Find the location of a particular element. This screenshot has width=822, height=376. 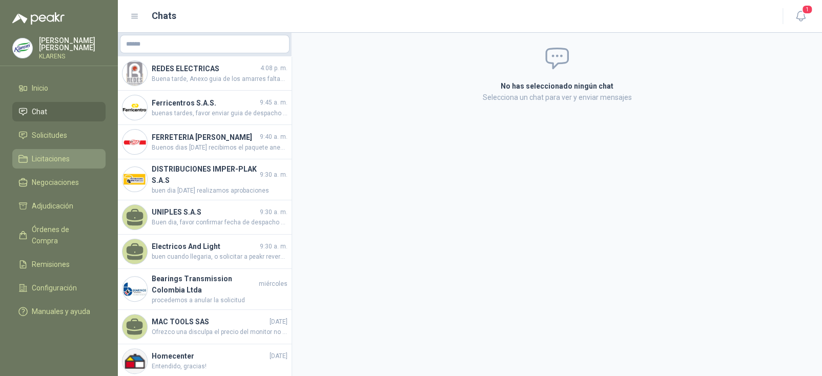

h1: Chats is located at coordinates (164, 16).